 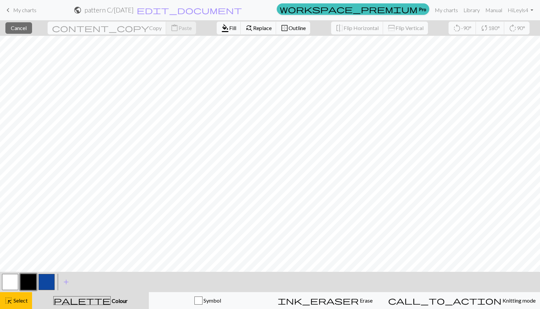 What do you see at coordinates (457, 28) in the screenshot?
I see `span: rotate_left` at bounding box center [457, 28].